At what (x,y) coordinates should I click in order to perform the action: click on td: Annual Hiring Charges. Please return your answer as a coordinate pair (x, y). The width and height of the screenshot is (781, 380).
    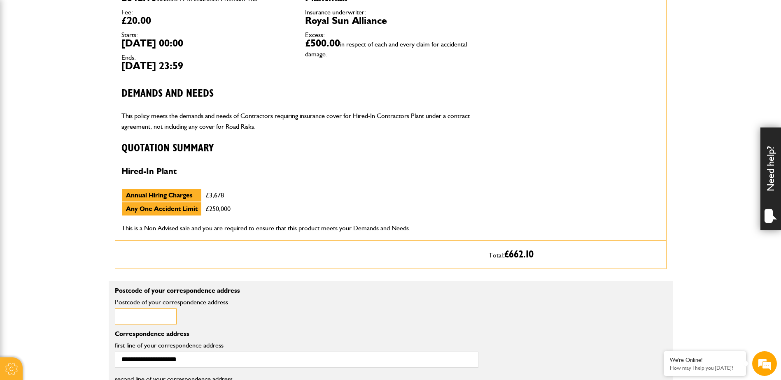
    Looking at the image, I should click on (162, 195).